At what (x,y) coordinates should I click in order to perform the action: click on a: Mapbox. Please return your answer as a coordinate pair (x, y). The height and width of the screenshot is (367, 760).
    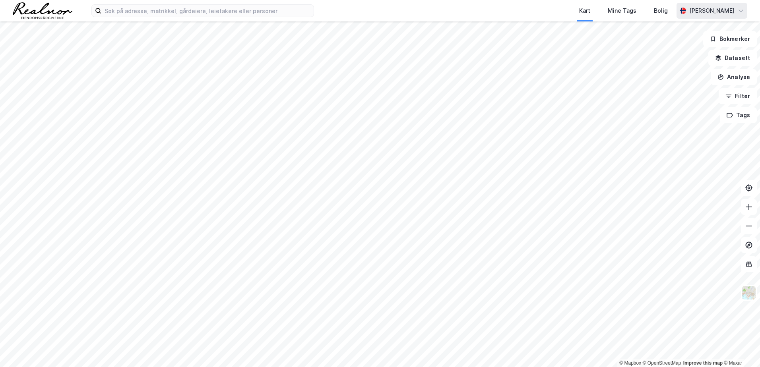
    Looking at the image, I should click on (630, 363).